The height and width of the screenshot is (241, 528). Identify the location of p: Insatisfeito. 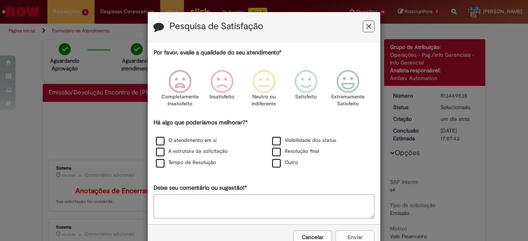
(222, 97).